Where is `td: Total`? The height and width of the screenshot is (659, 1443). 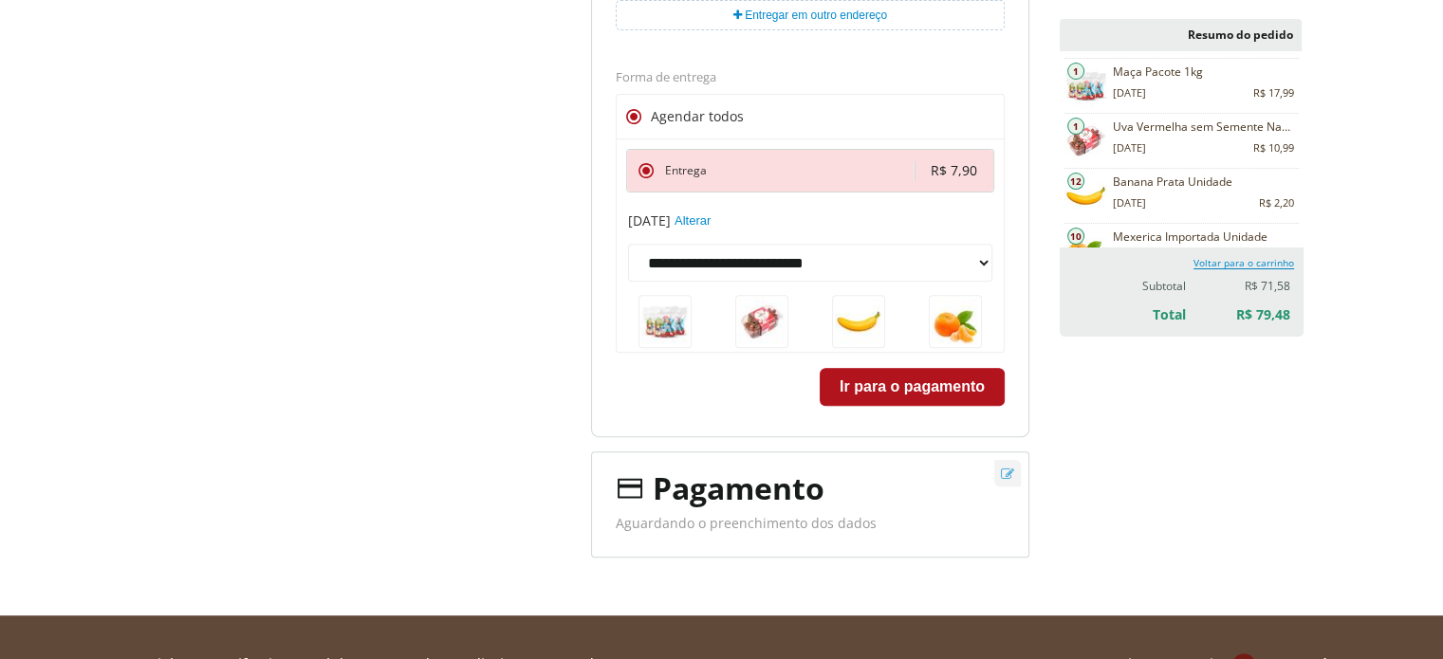
td: Total is located at coordinates (1150, 309).